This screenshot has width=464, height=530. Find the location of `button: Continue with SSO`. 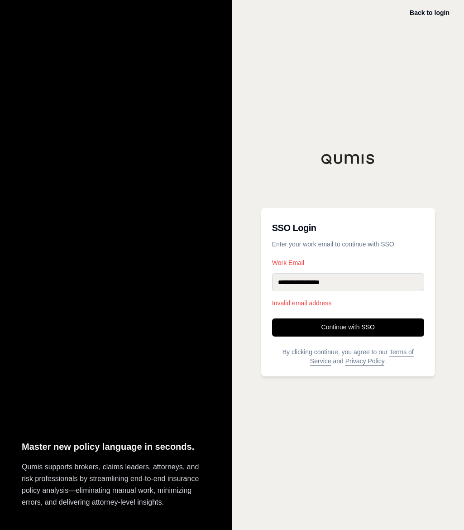

button: Continue with SSO is located at coordinates (348, 328).